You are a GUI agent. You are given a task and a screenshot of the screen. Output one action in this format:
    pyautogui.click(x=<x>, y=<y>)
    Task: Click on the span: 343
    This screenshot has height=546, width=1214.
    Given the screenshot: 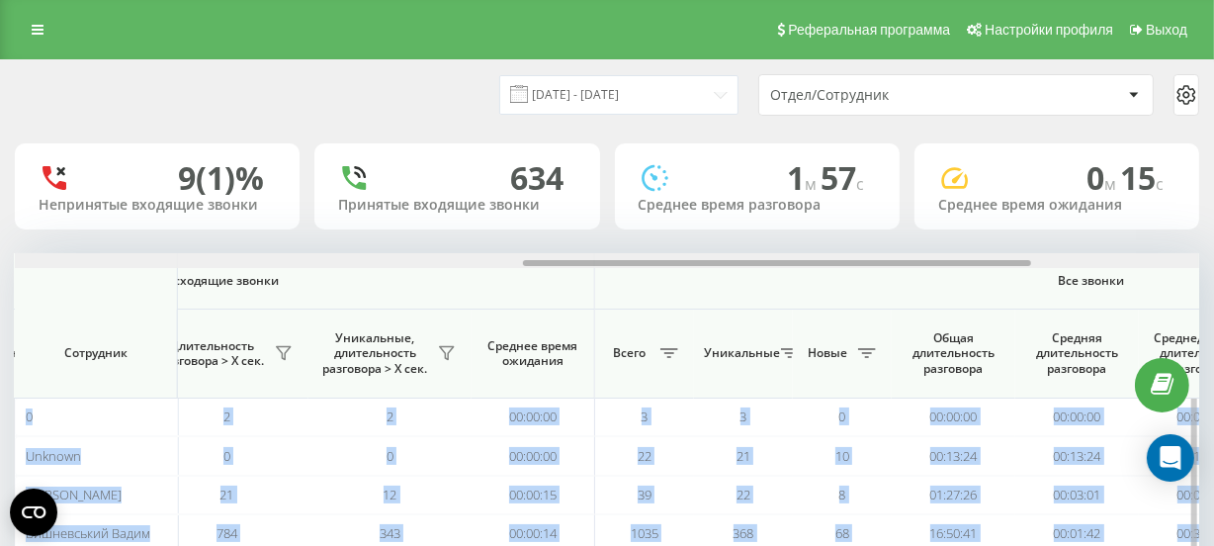 What is the action you would take?
    pyautogui.click(x=390, y=533)
    